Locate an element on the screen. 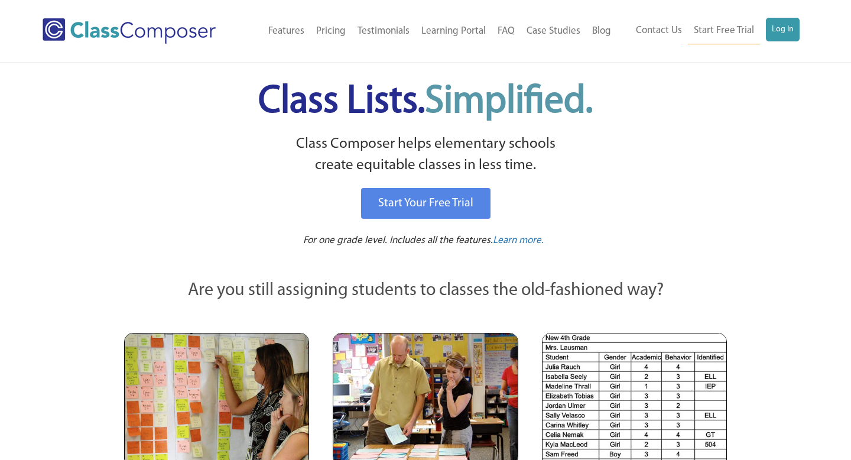  a: Testimonials is located at coordinates (384, 31).